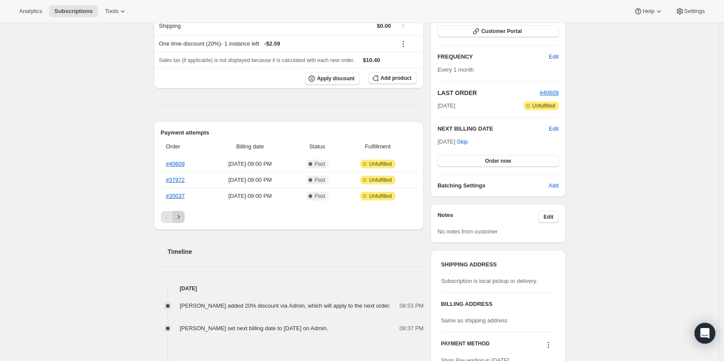  What do you see at coordinates (553, 185) in the screenshot?
I see `button: Add` at bounding box center [553, 185].